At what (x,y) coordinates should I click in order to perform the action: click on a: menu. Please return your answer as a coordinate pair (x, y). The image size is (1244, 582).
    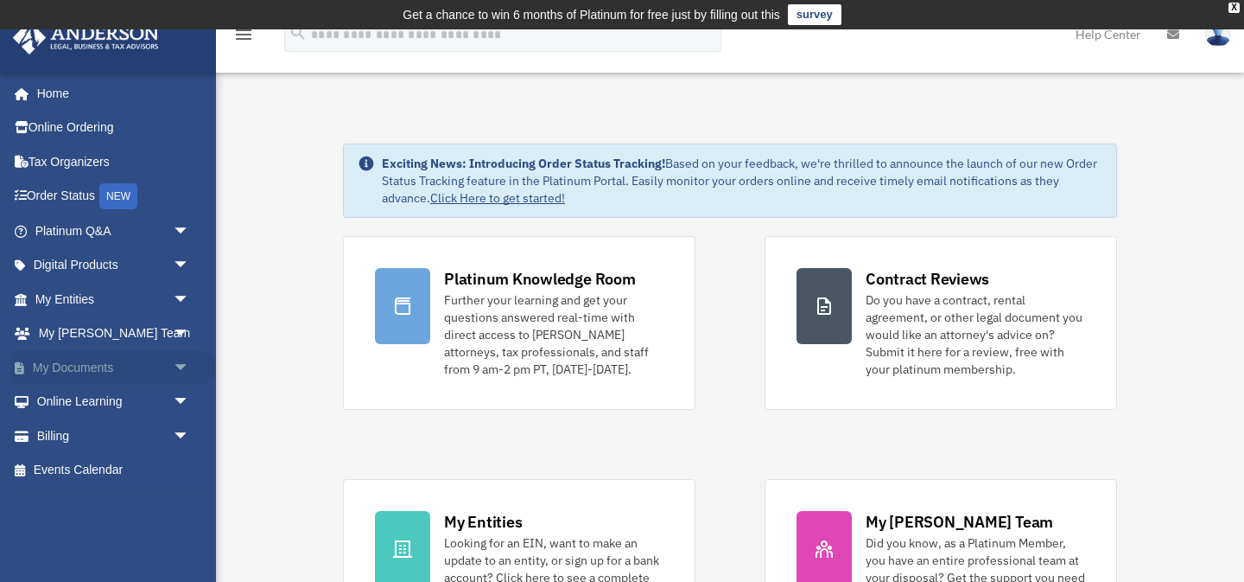
    Looking at the image, I should click on (244, 37).